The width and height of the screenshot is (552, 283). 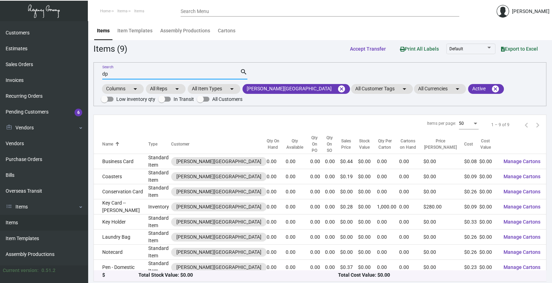 I want to click on mat-chip: All Item Types, so click(x=214, y=89).